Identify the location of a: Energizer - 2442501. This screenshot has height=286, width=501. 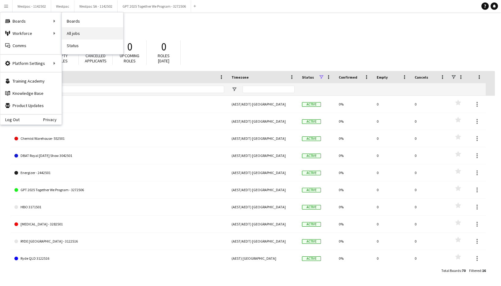
(119, 173).